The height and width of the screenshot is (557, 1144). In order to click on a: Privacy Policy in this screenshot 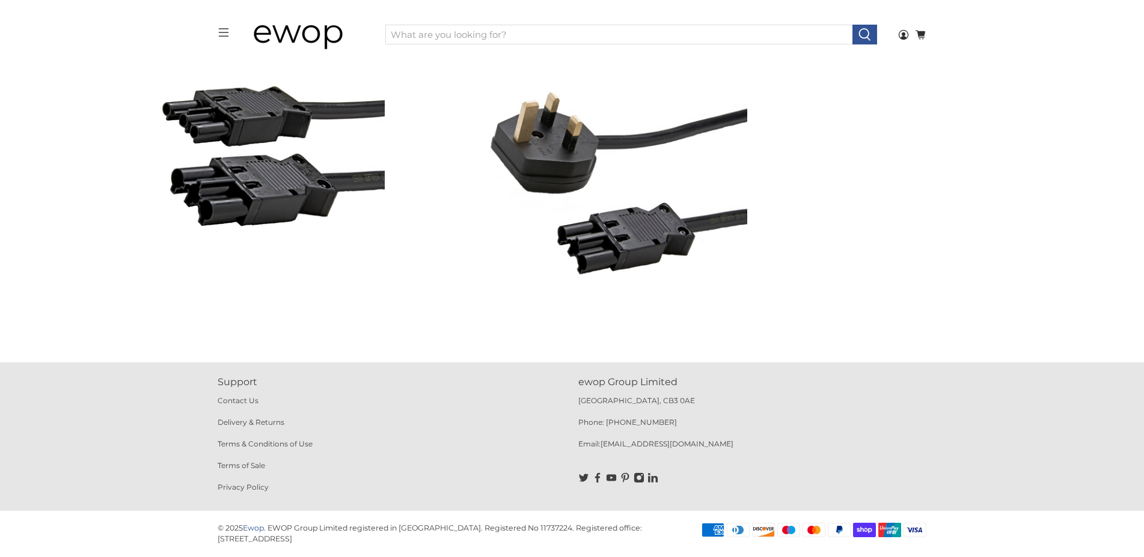, I will do `click(243, 487)`.